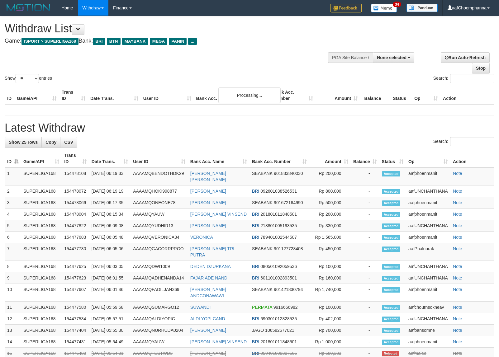 The height and width of the screenshot is (357, 499). I want to click on td: AAAAMQBENDOTHDK29, so click(159, 177).